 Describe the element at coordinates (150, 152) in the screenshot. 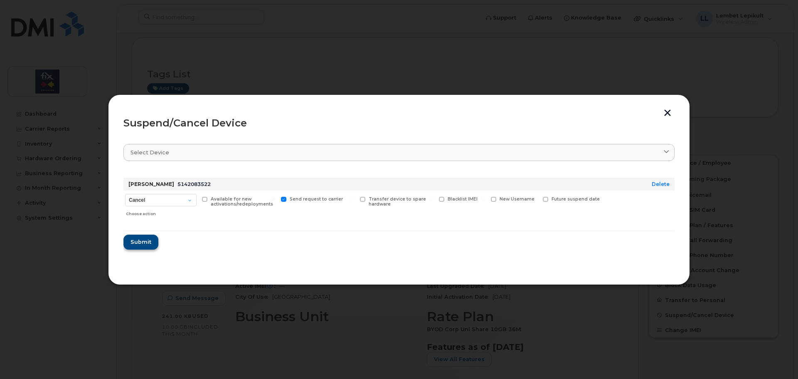

I see `span: Select device` at that location.